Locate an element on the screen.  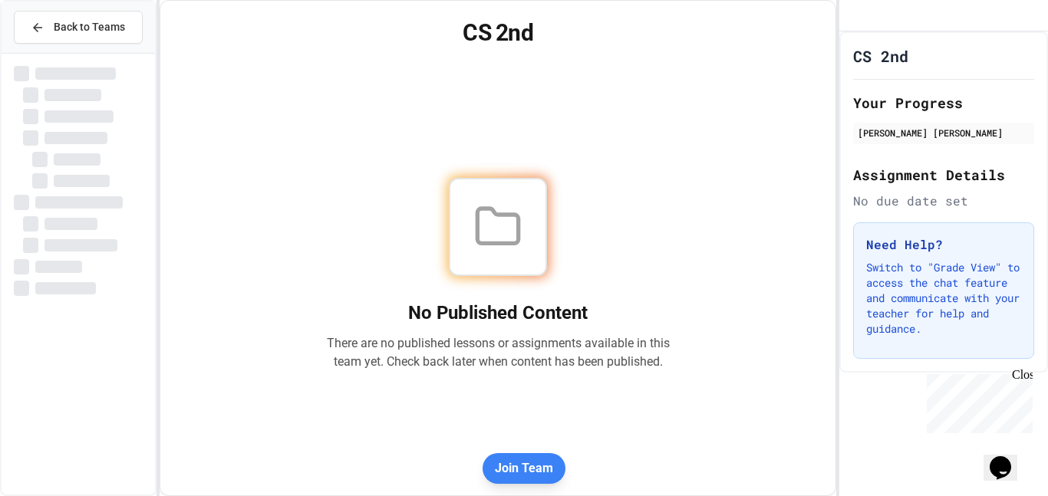
h2: Your Progress is located at coordinates (943, 103).